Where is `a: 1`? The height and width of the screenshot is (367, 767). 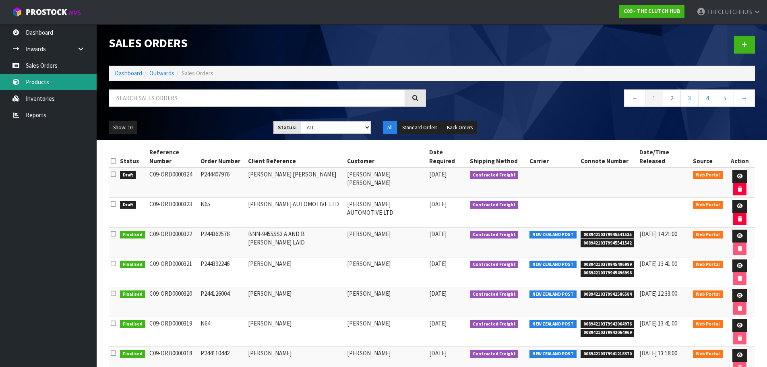 a: 1 is located at coordinates (654, 98).